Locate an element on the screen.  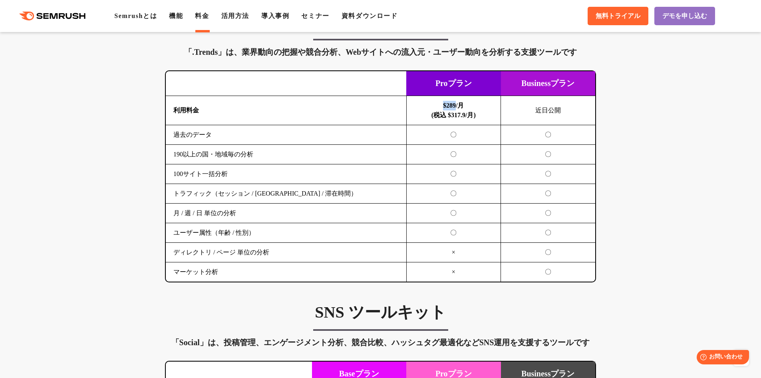
td: 近日公開 is located at coordinates (548, 110).